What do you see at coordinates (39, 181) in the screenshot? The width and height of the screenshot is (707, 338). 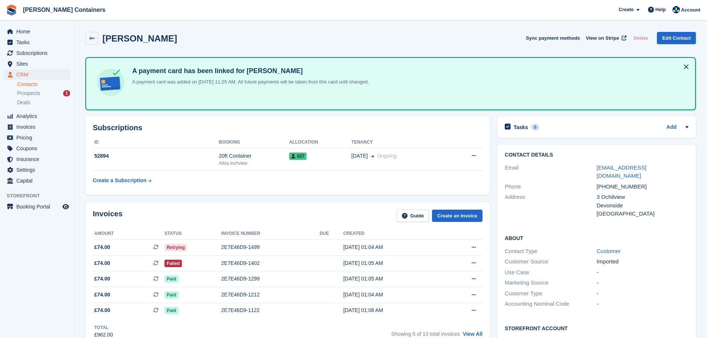 I see `span: Capital` at bounding box center [39, 181].